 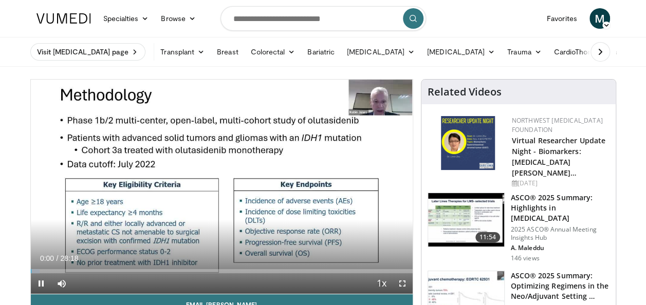 I want to click on a: Specialties, so click(x=126, y=18).